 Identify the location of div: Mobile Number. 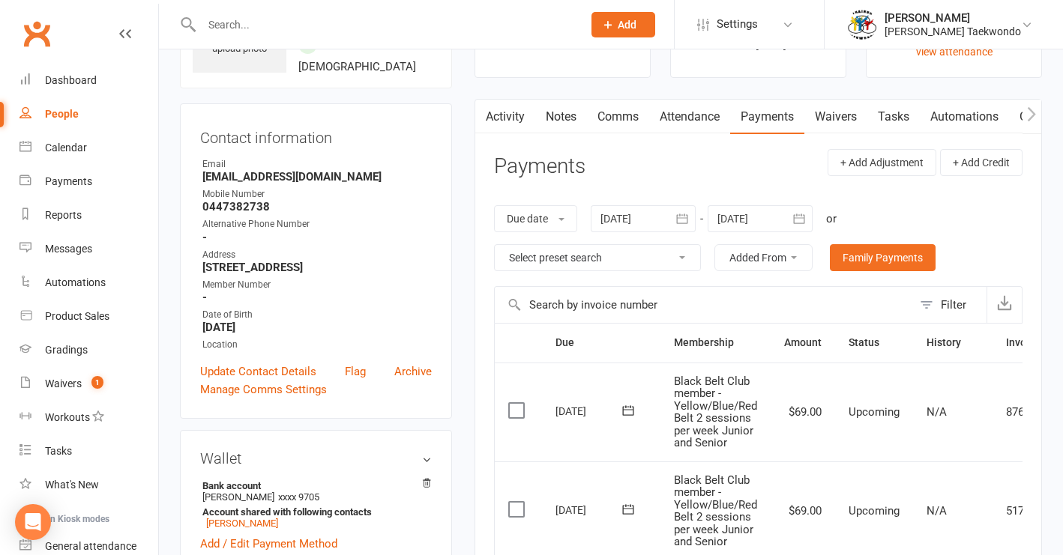
(317, 194).